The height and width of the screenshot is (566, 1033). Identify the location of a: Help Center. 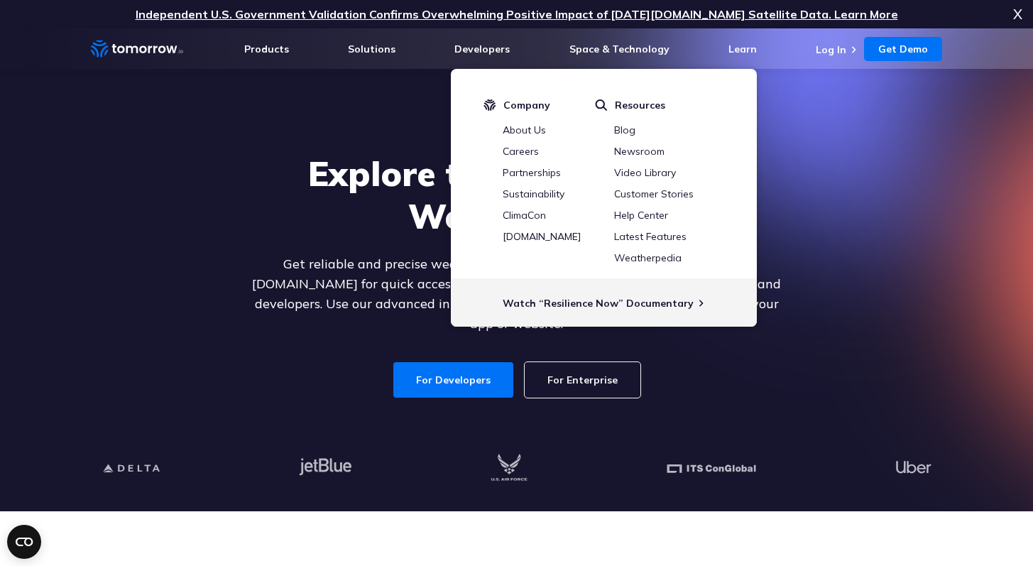
(641, 215).